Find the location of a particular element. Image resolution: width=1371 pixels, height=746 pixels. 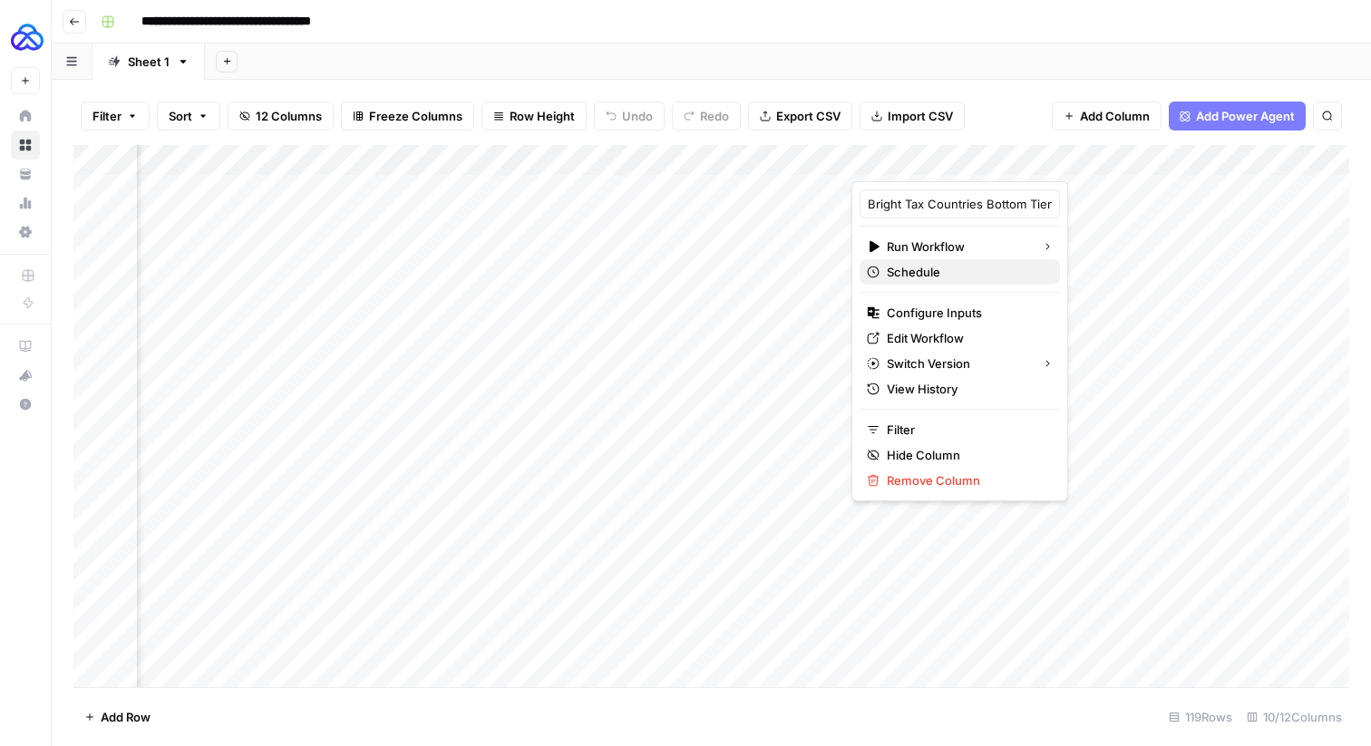

a: Browse is located at coordinates (25, 145).